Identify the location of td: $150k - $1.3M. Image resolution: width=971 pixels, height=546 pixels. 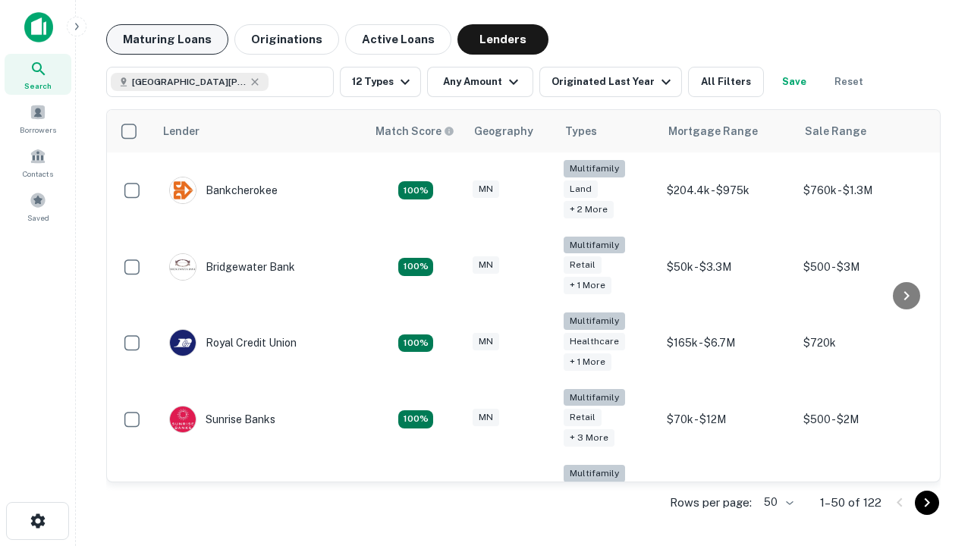
(727, 495).